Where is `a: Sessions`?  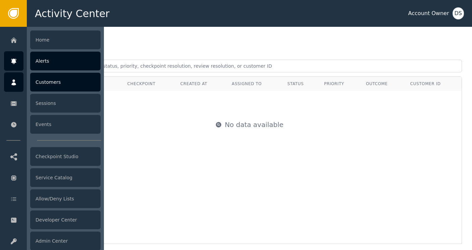 a: Sessions is located at coordinates (52, 103).